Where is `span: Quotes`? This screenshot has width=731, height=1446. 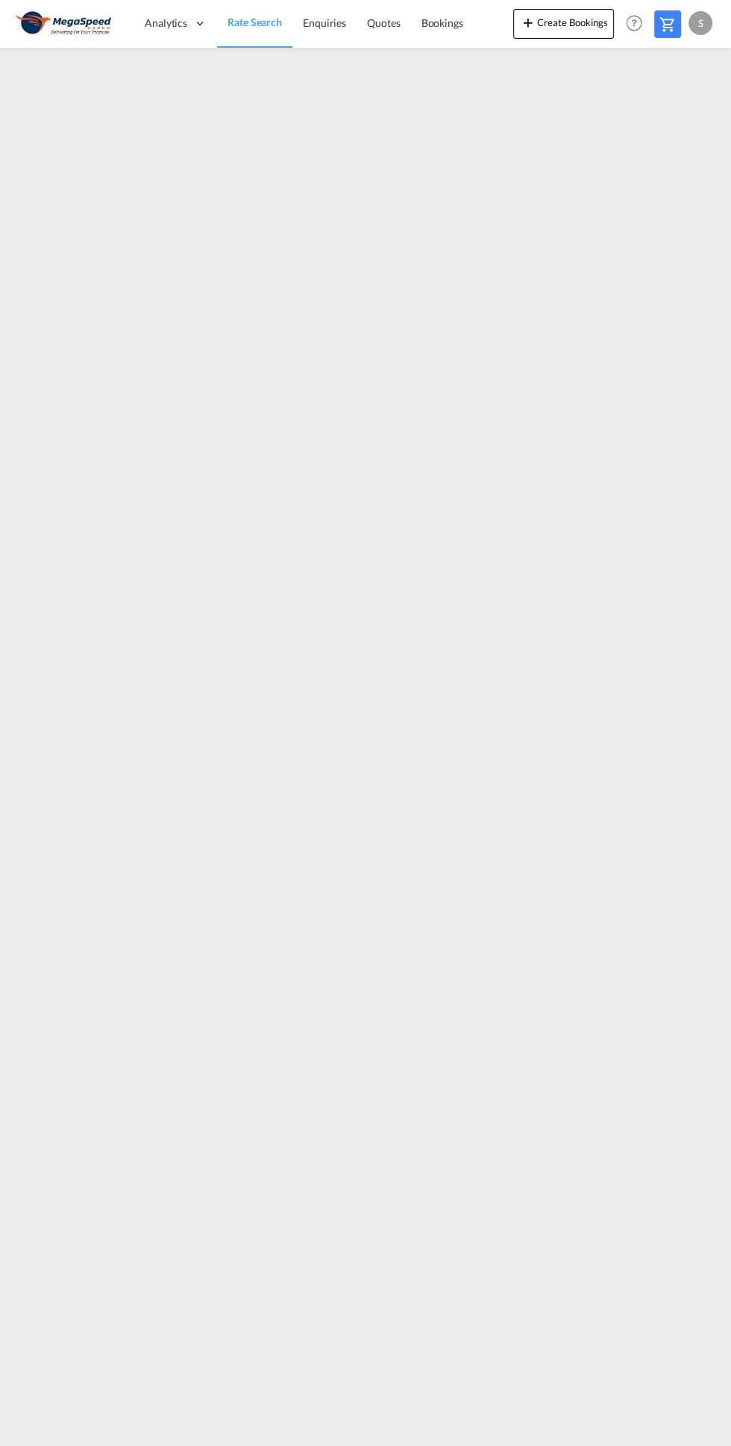 span: Quotes is located at coordinates (383, 22).